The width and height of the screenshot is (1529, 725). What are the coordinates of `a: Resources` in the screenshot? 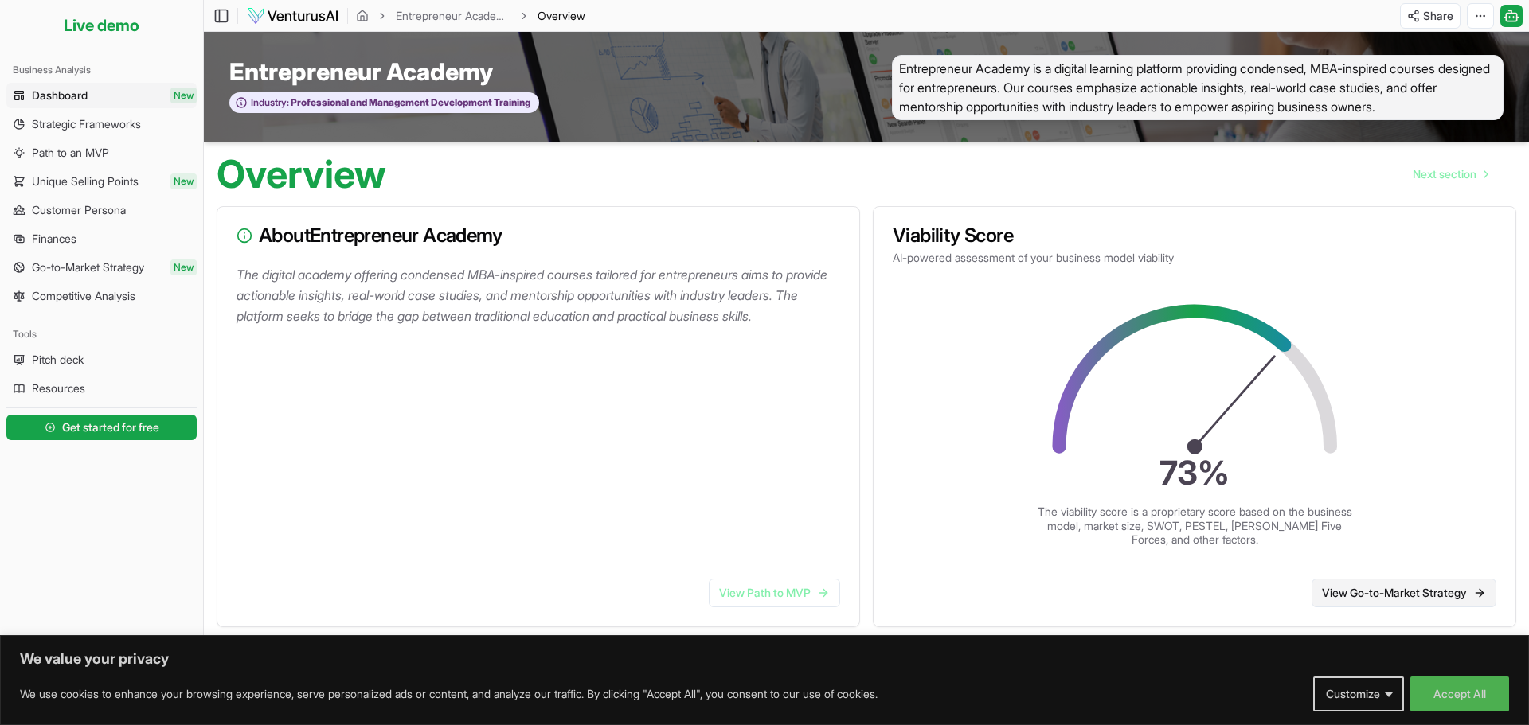 It's located at (101, 389).